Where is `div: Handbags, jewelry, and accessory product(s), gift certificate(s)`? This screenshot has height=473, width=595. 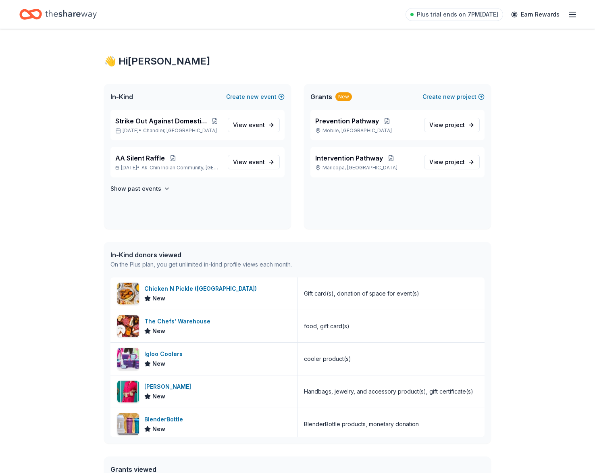 div: Handbags, jewelry, and accessory product(s), gift certificate(s) is located at coordinates (388, 391).